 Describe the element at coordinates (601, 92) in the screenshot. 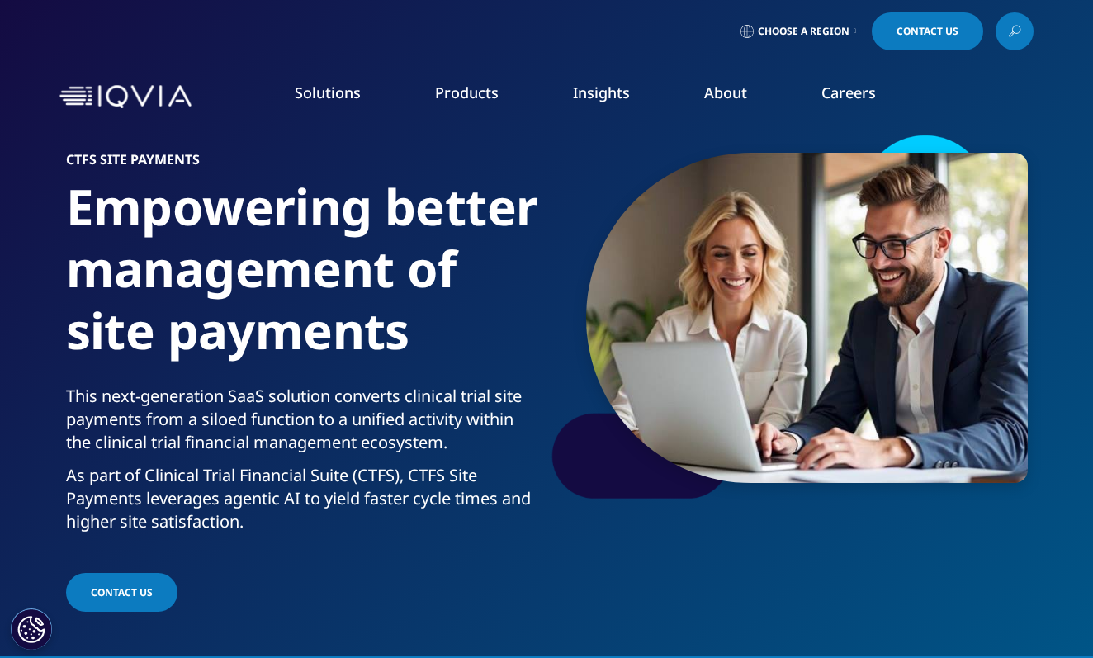

I see `a: Insights` at that location.